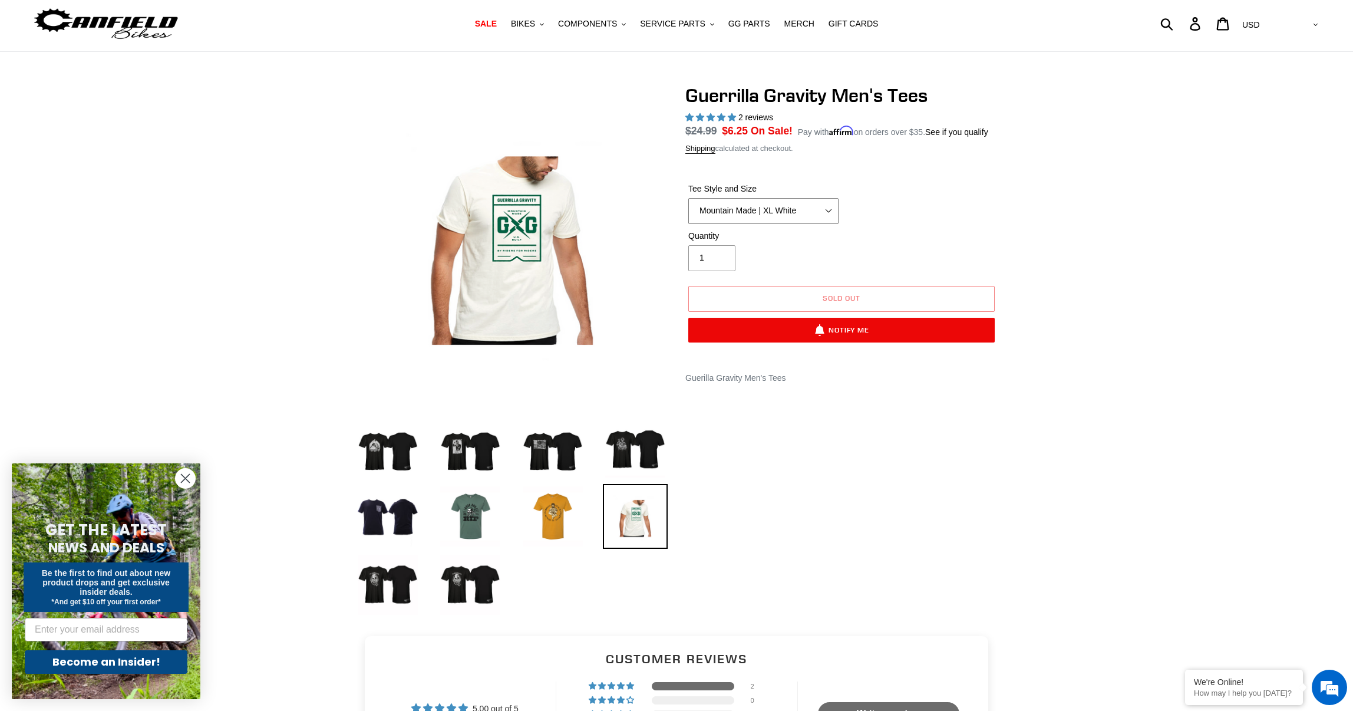 Image resolution: width=1353 pixels, height=711 pixels. I want to click on a: MERCH, so click(799, 24).